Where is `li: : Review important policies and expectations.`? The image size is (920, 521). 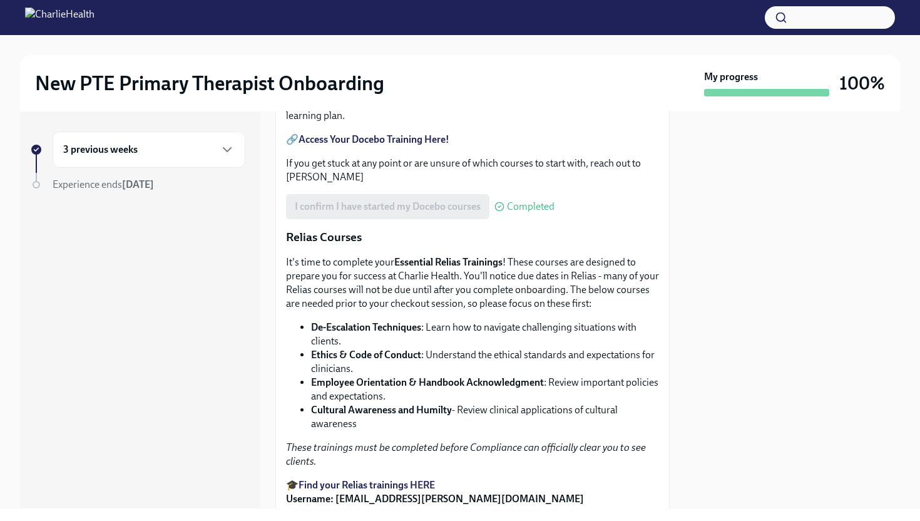 li: : Review important policies and expectations. is located at coordinates (485, 389).